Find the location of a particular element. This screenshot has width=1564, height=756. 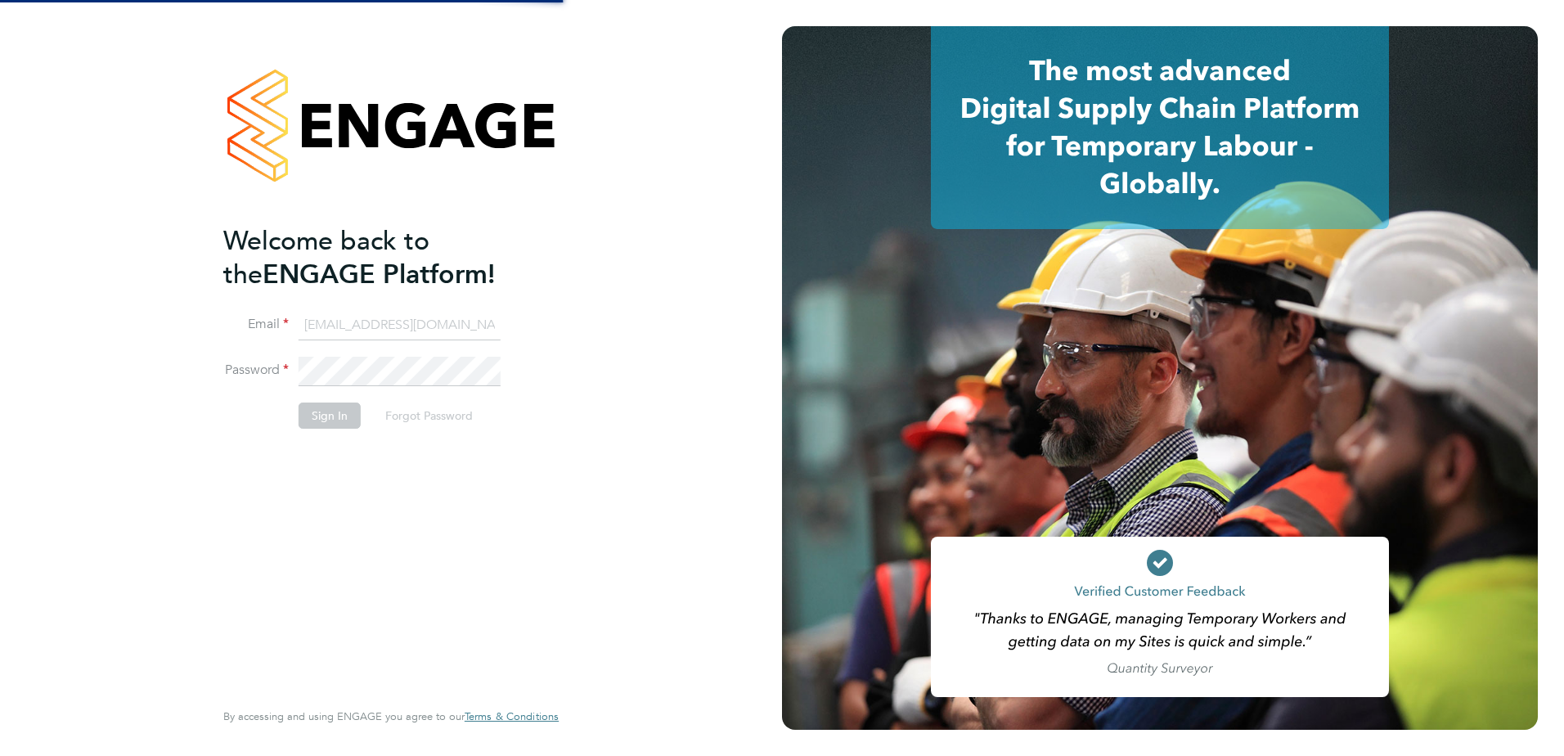

label: Password is located at coordinates (256, 370).